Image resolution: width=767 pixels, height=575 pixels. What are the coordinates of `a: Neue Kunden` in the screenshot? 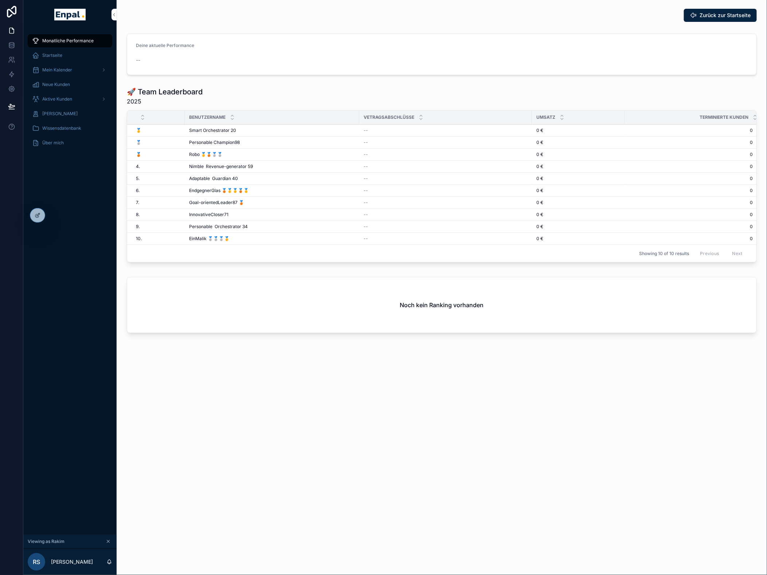 It's located at (70, 85).